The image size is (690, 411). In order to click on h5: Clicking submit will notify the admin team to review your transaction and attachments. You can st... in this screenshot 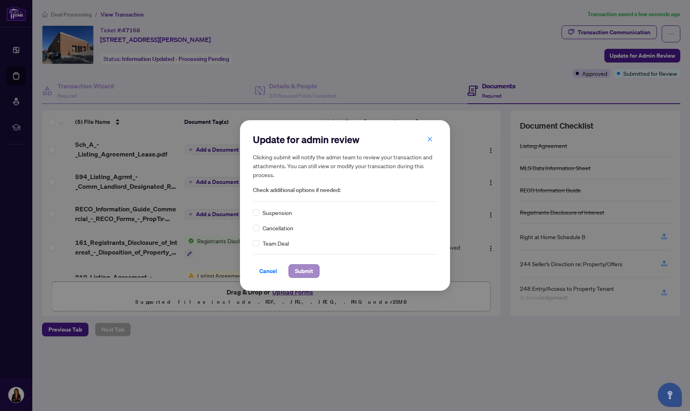, I will do `click(345, 166)`.